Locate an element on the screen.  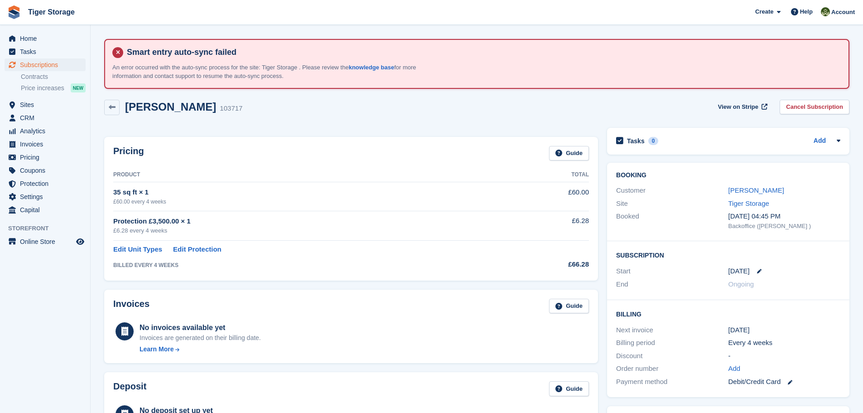
time: 2025-09-11 00:00:00 UTC is located at coordinates (739, 271).